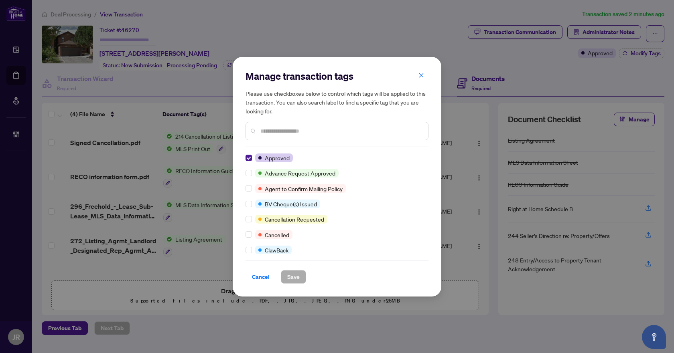 The height and width of the screenshot is (353, 674). I want to click on span: BV Cheque(s) Issued, so click(291, 204).